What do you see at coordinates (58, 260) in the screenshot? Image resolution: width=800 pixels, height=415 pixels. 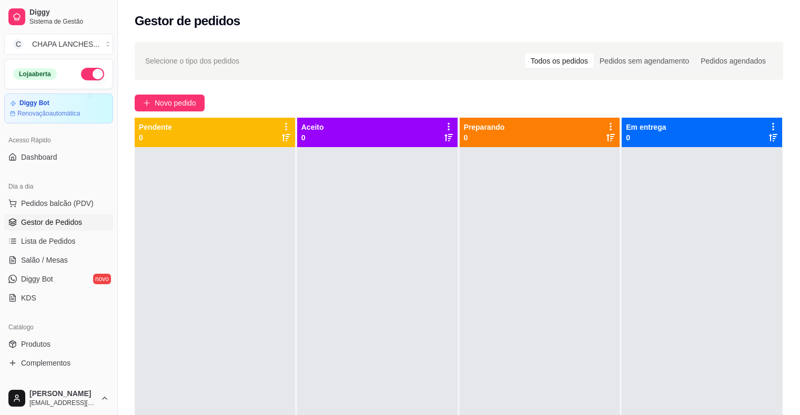 I see `a: Salão / Mesas` at bounding box center [58, 260].